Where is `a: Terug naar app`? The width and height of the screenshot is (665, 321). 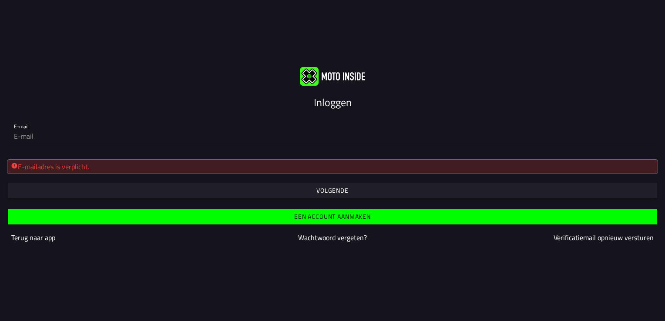
a: Terug naar app is located at coordinates (33, 238).